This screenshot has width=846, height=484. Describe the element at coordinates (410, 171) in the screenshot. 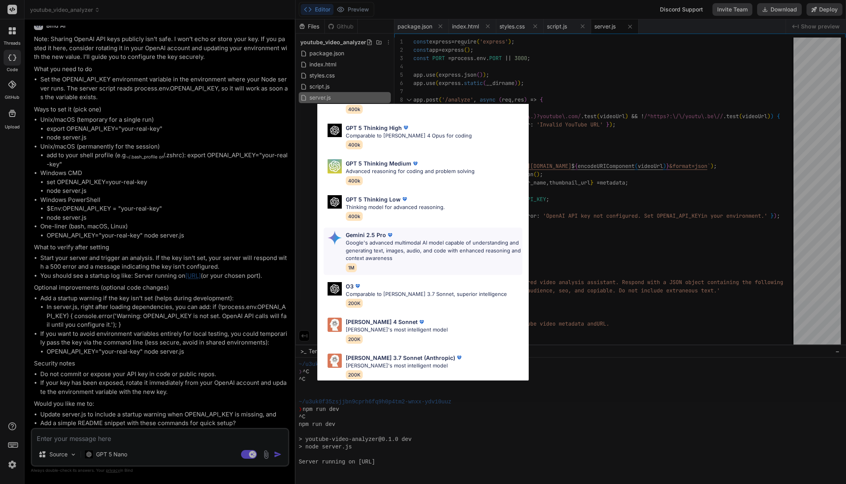

I see `p: Advanced reasoning for coding and problem solving` at that location.